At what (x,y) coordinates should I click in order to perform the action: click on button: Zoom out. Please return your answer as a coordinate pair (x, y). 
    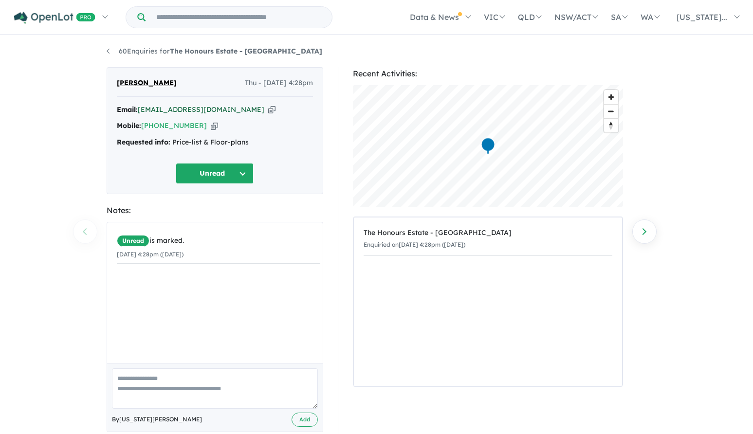
    Looking at the image, I should click on (611, 111).